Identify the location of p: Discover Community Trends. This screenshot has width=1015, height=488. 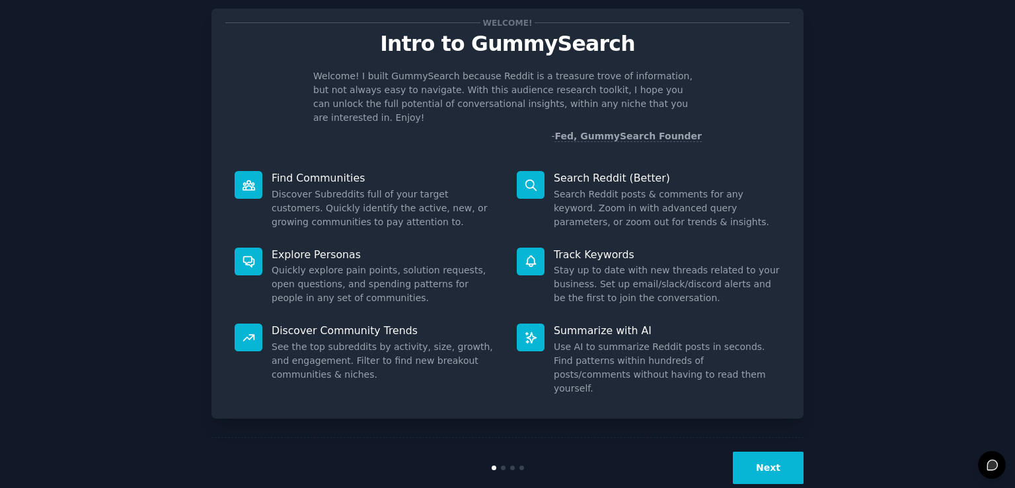
(384, 330).